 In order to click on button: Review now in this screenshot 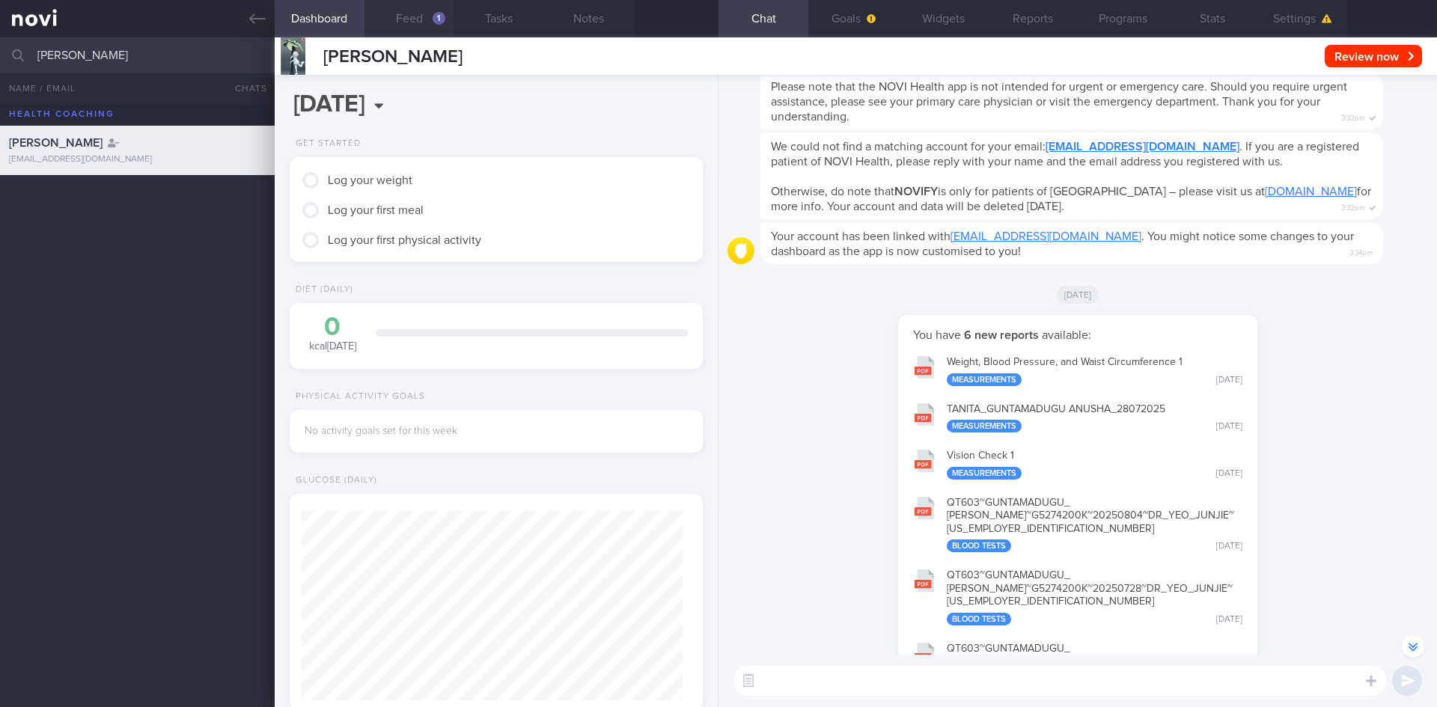, I will do `click(1373, 56)`.